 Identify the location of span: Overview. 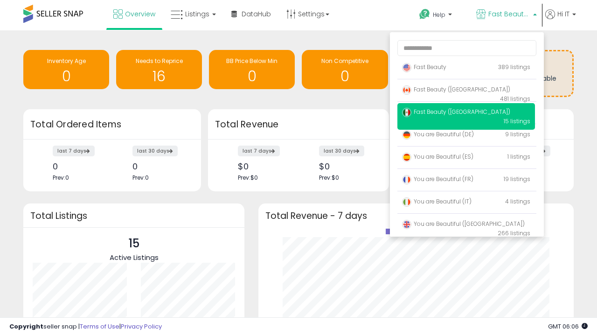
(140, 14).